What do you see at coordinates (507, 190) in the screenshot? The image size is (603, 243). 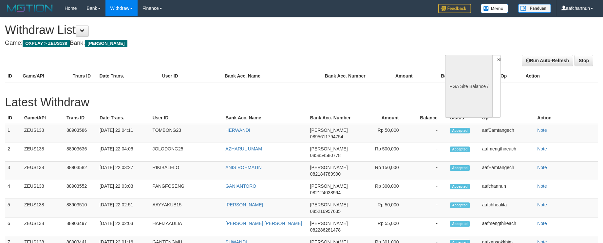 I see `td: aafchannun` at bounding box center [507, 190].